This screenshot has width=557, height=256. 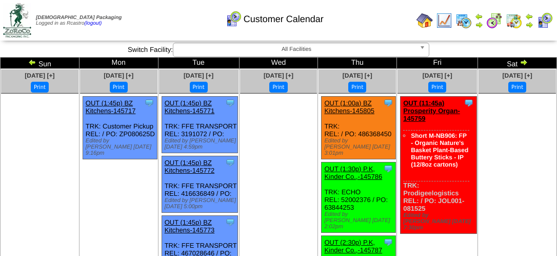 I want to click on td: Mon, so click(x=119, y=63).